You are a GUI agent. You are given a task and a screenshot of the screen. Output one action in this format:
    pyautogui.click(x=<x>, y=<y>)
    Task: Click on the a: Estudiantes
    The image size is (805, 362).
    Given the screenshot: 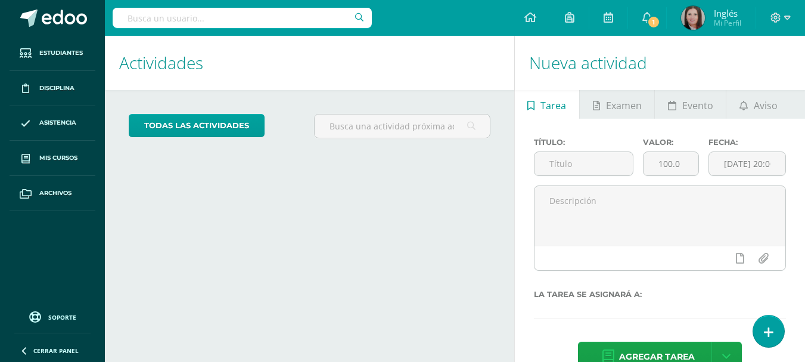 What is the action you would take?
    pyautogui.click(x=52, y=53)
    